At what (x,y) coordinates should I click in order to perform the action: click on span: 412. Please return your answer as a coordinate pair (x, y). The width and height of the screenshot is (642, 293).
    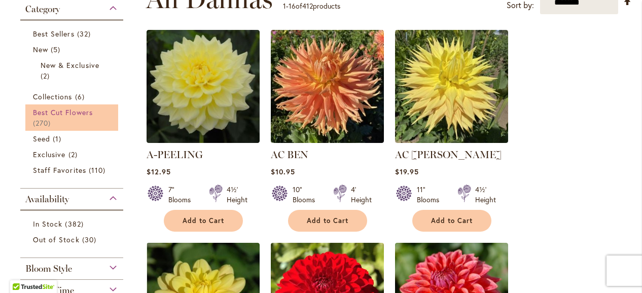
    Looking at the image, I should click on (307, 6).